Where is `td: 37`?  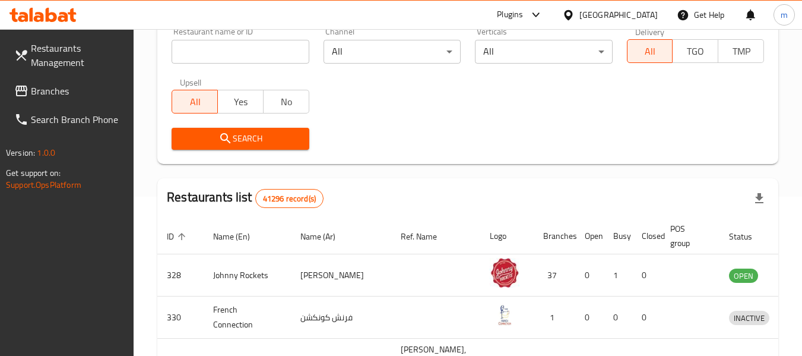 td: 37 is located at coordinates (555, 275).